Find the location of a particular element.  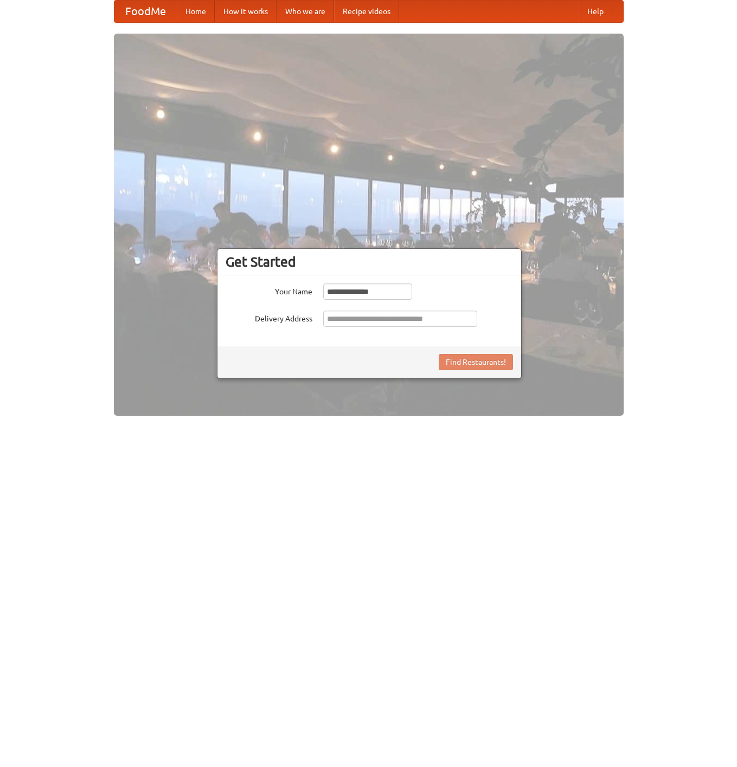

label: Your Name is located at coordinates (269, 290).